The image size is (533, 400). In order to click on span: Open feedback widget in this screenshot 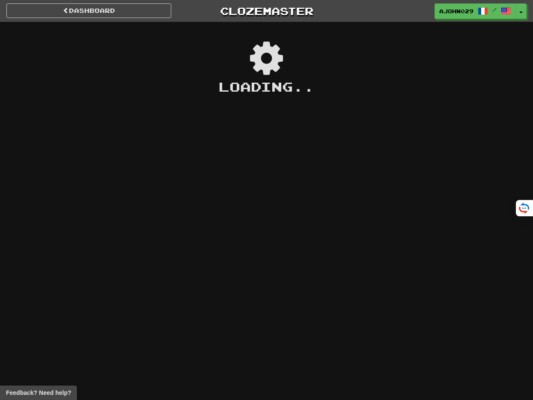, I will do `click(39, 392)`.